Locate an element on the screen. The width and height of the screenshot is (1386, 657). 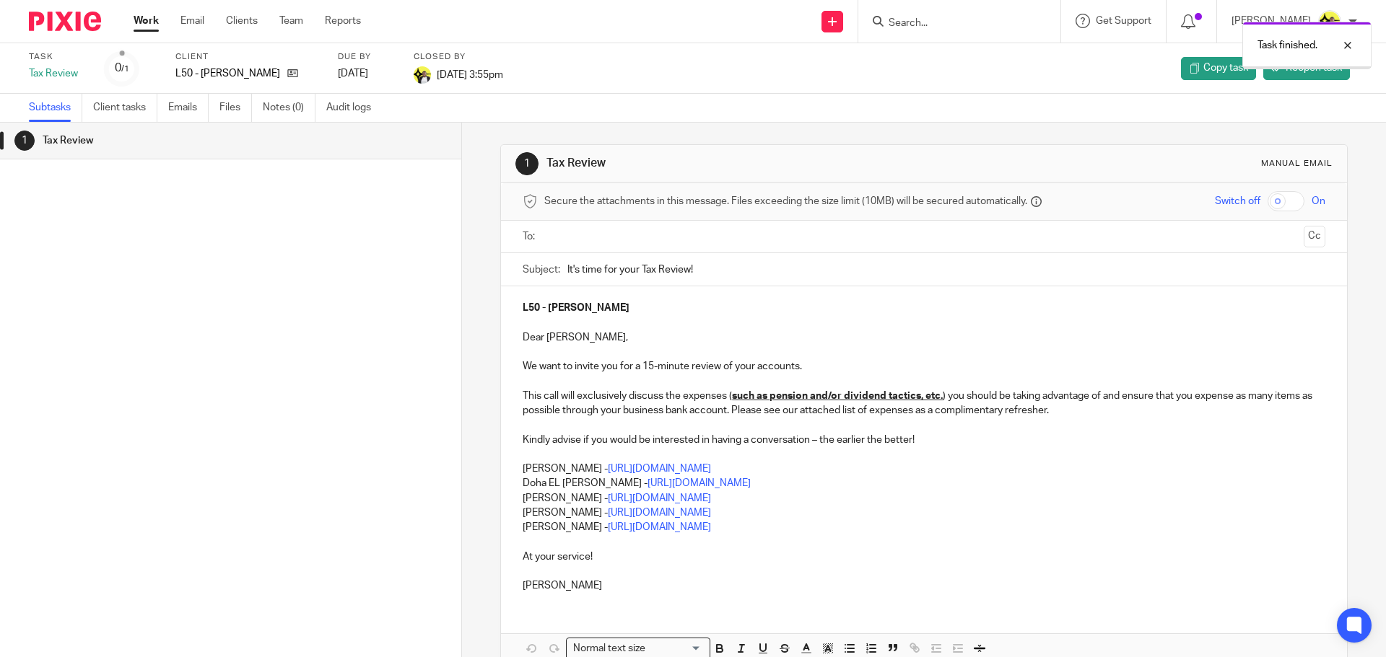
u: such as pension and/or dividend tactics, etc. is located at coordinates (837, 396).